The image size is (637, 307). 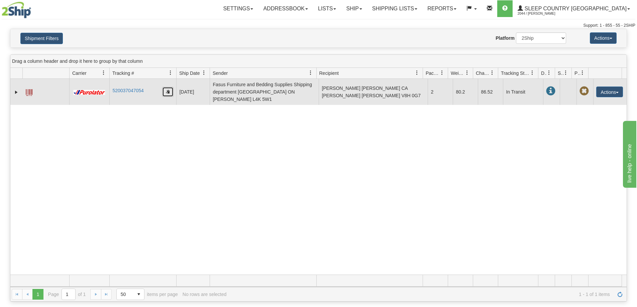 What do you see at coordinates (442, 9) in the screenshot?
I see `a: Reports` at bounding box center [442, 9].